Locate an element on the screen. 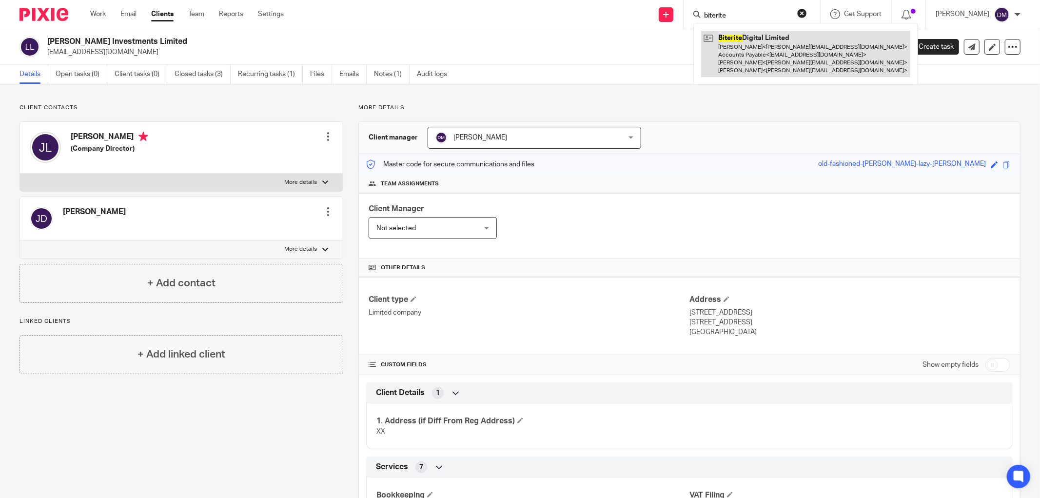 The height and width of the screenshot is (498, 1040). h4: + Add contact is located at coordinates (181, 283).